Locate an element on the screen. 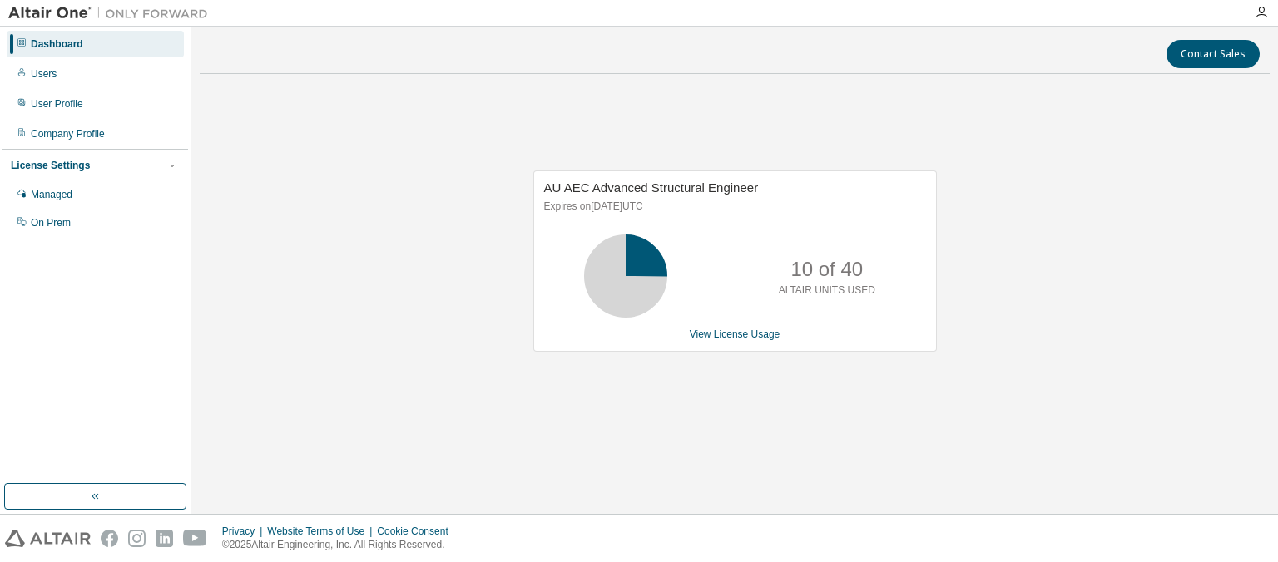 Image resolution: width=1278 pixels, height=562 pixels. div: License Settings is located at coordinates (50, 166).